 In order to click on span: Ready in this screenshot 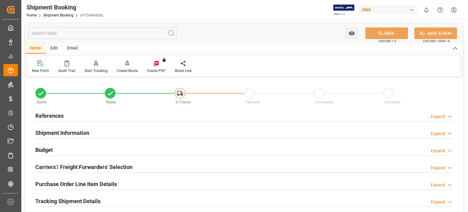, I will do `click(111, 102)`.